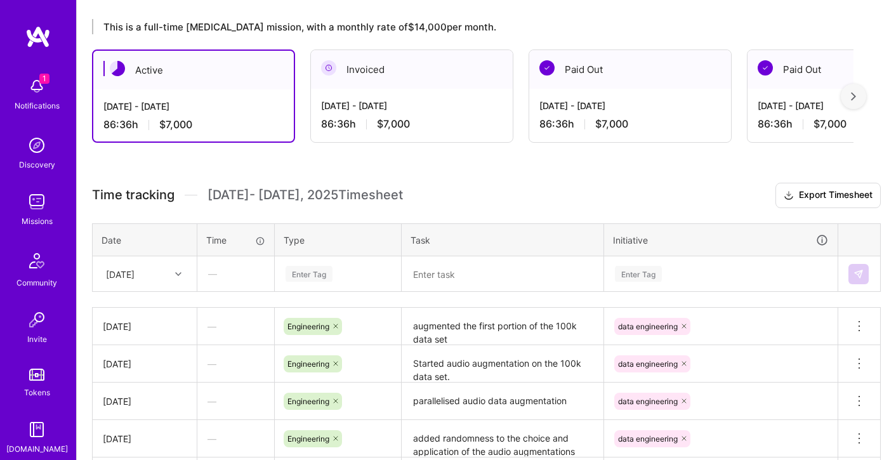 The image size is (896, 460). Describe the element at coordinates (38, 37) in the screenshot. I see `img: logo` at that location.